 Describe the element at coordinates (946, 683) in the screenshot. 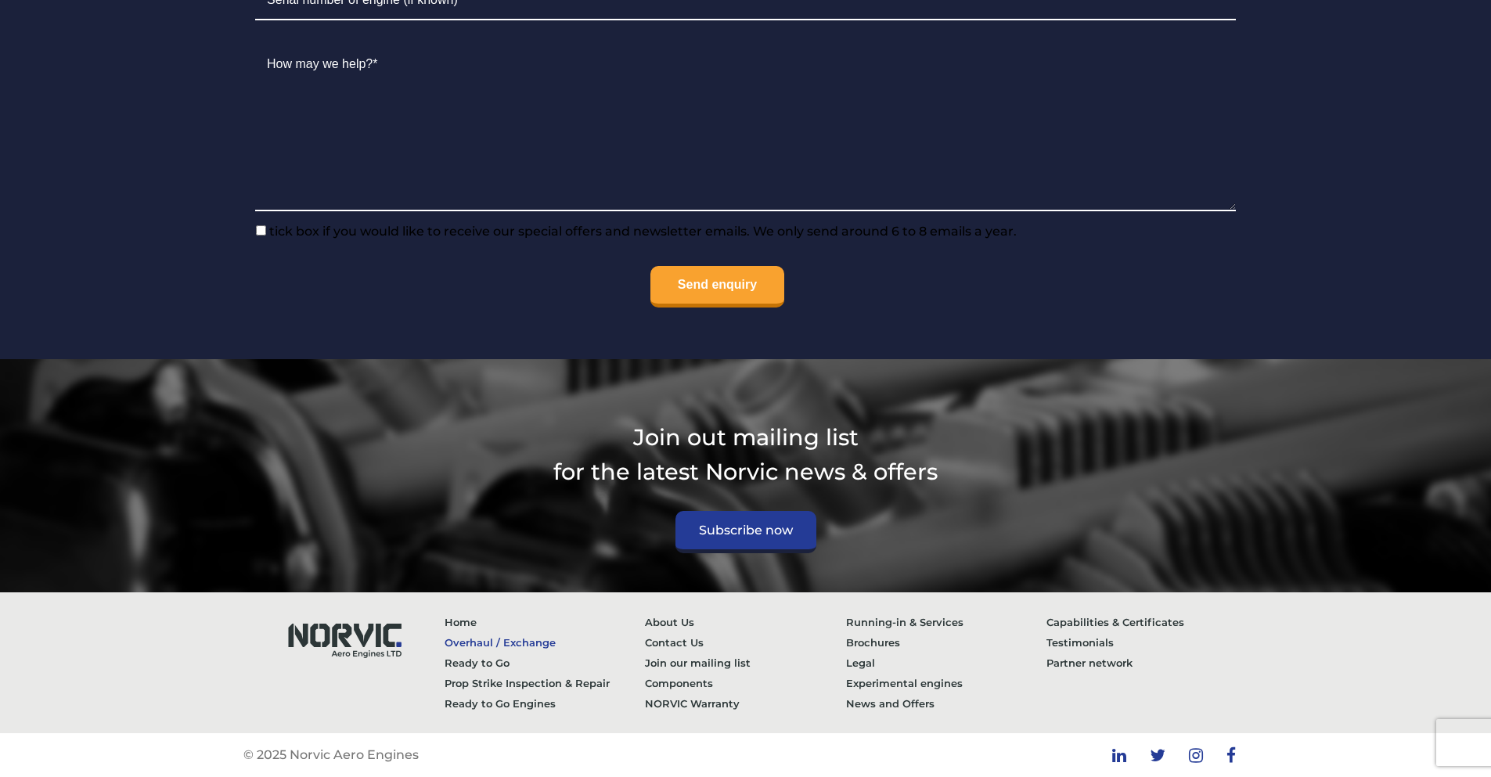

I see `a: Experimental engines` at that location.